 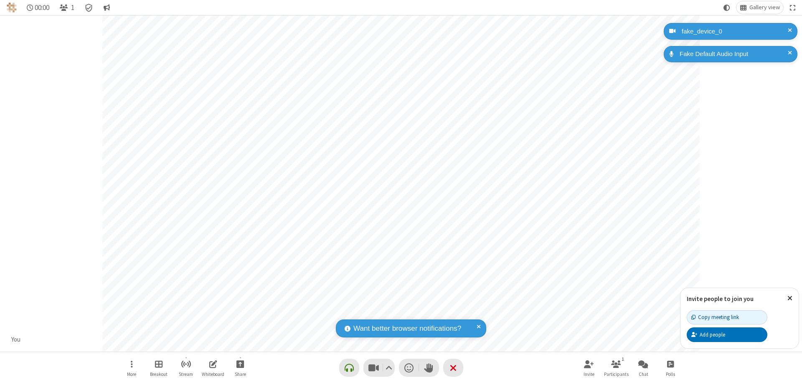 What do you see at coordinates (408, 329) in the screenshot?
I see `span: Want better browser notifications?` at bounding box center [408, 329].